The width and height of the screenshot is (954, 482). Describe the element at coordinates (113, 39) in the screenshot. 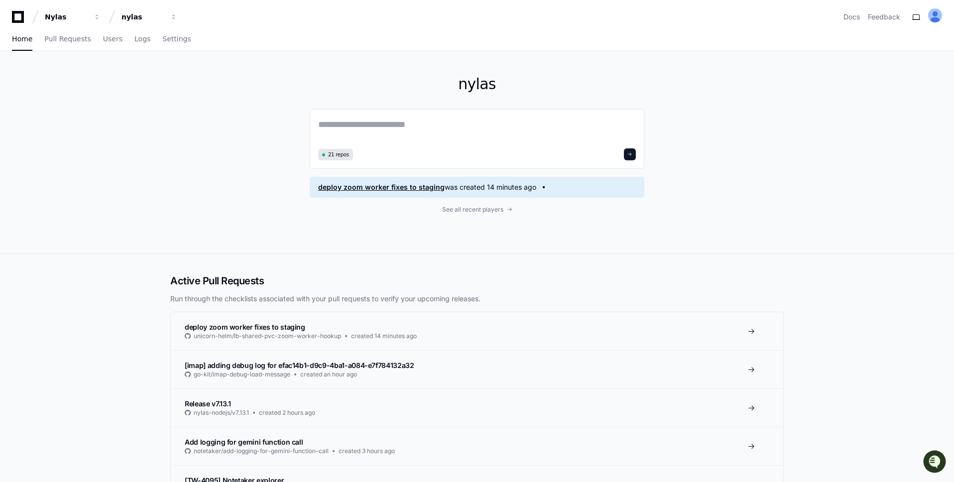

I see `span: Users` at that location.